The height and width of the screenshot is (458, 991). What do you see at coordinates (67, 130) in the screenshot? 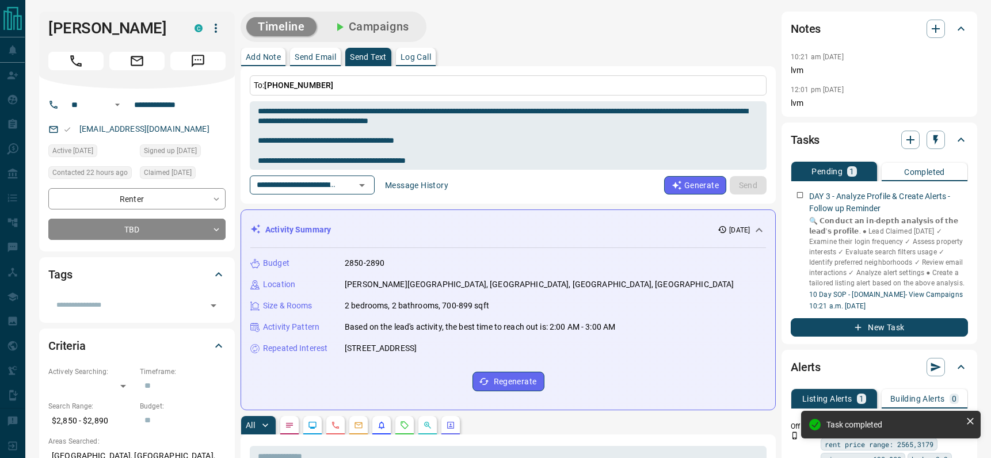
I see `svg: Email Valid` at bounding box center [67, 130].